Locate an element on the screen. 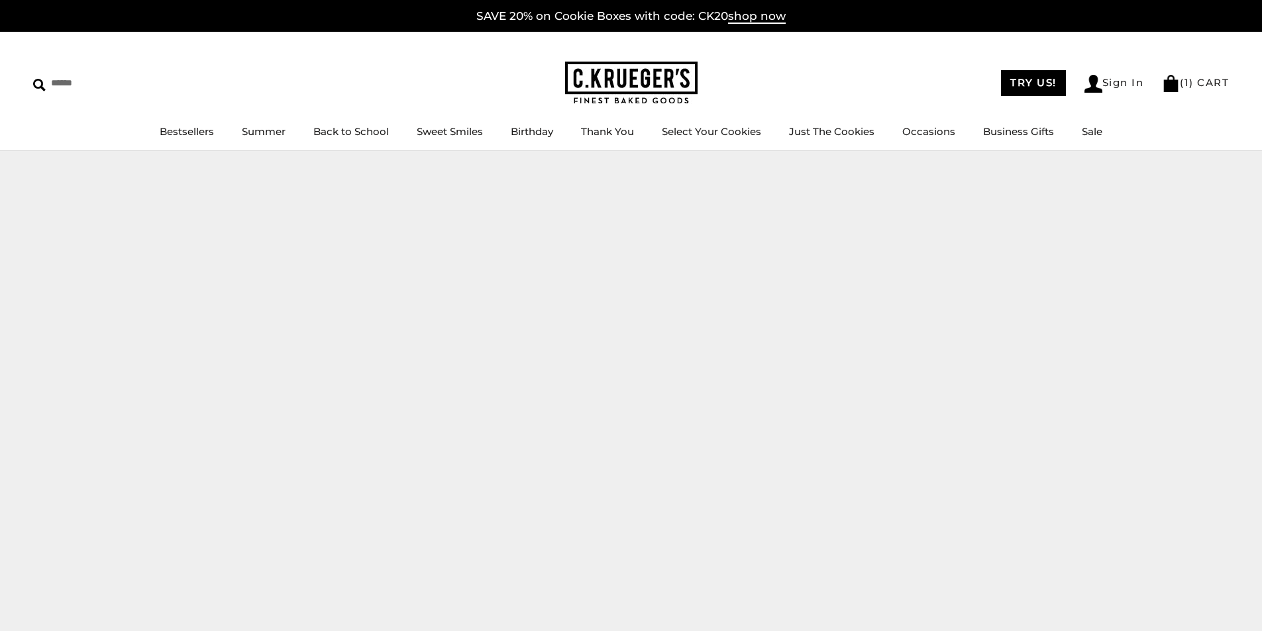 This screenshot has width=1262, height=631. img: Bag is located at coordinates (1171, 83).